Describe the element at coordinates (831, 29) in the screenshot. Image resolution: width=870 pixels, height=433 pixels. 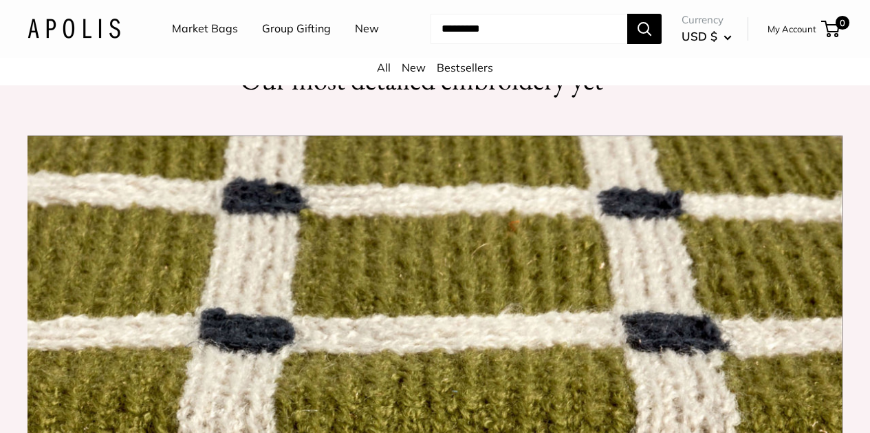
I see `a: 0` at that location.